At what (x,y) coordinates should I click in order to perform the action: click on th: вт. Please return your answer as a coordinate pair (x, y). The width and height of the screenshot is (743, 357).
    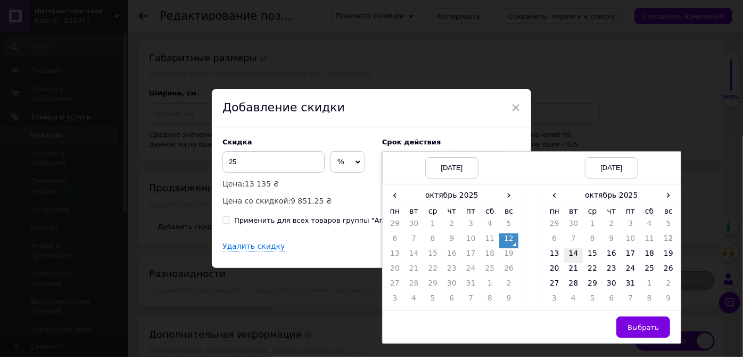
    Looking at the image, I should click on (574, 211).